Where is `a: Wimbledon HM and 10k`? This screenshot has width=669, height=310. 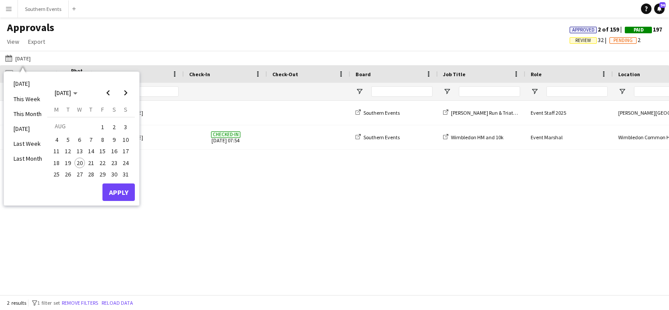
a: Wimbledon HM and 10k is located at coordinates (473, 137).